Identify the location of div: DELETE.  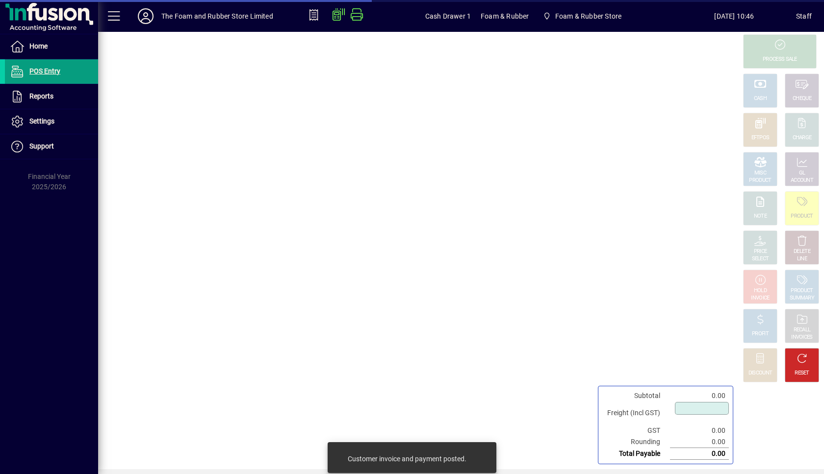
(802, 252).